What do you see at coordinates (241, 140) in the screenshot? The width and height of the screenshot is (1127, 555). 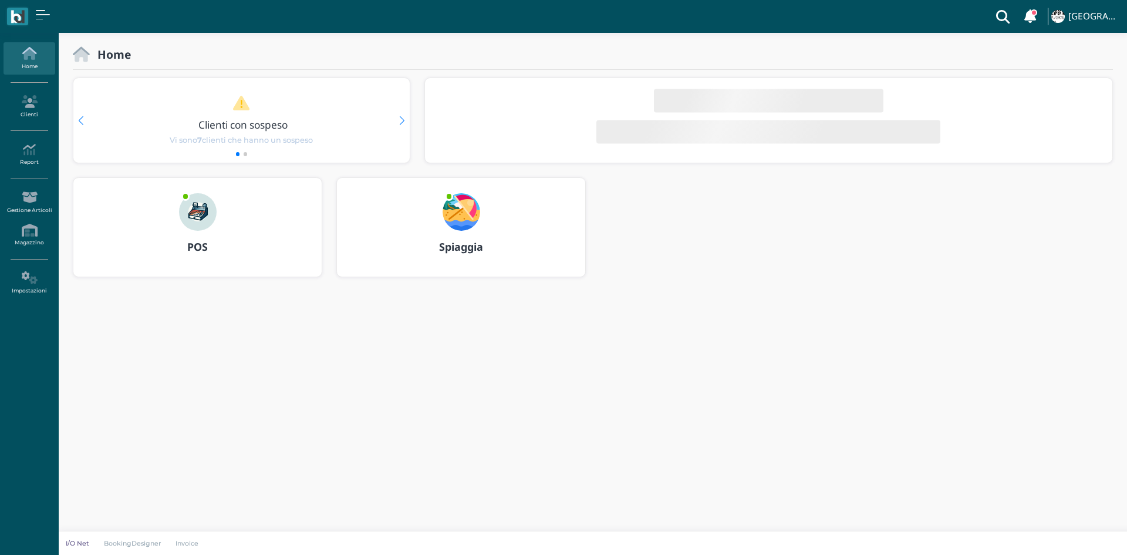 I see `span: Vi sono clienti che hanno un sospeso` at bounding box center [241, 140].